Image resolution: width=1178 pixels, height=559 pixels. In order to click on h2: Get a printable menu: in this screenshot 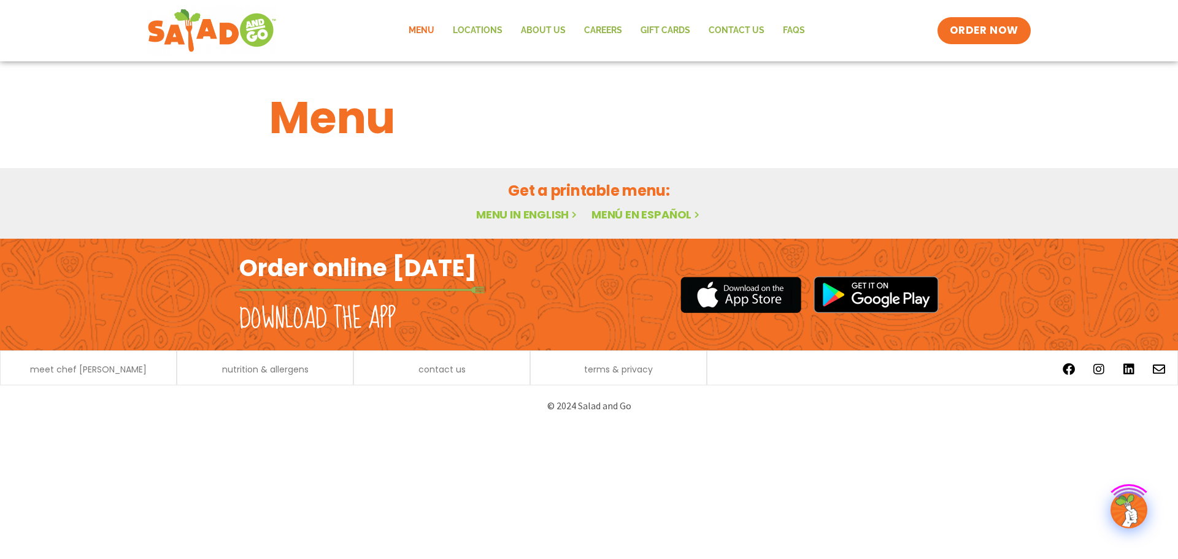, I will do `click(589, 190)`.